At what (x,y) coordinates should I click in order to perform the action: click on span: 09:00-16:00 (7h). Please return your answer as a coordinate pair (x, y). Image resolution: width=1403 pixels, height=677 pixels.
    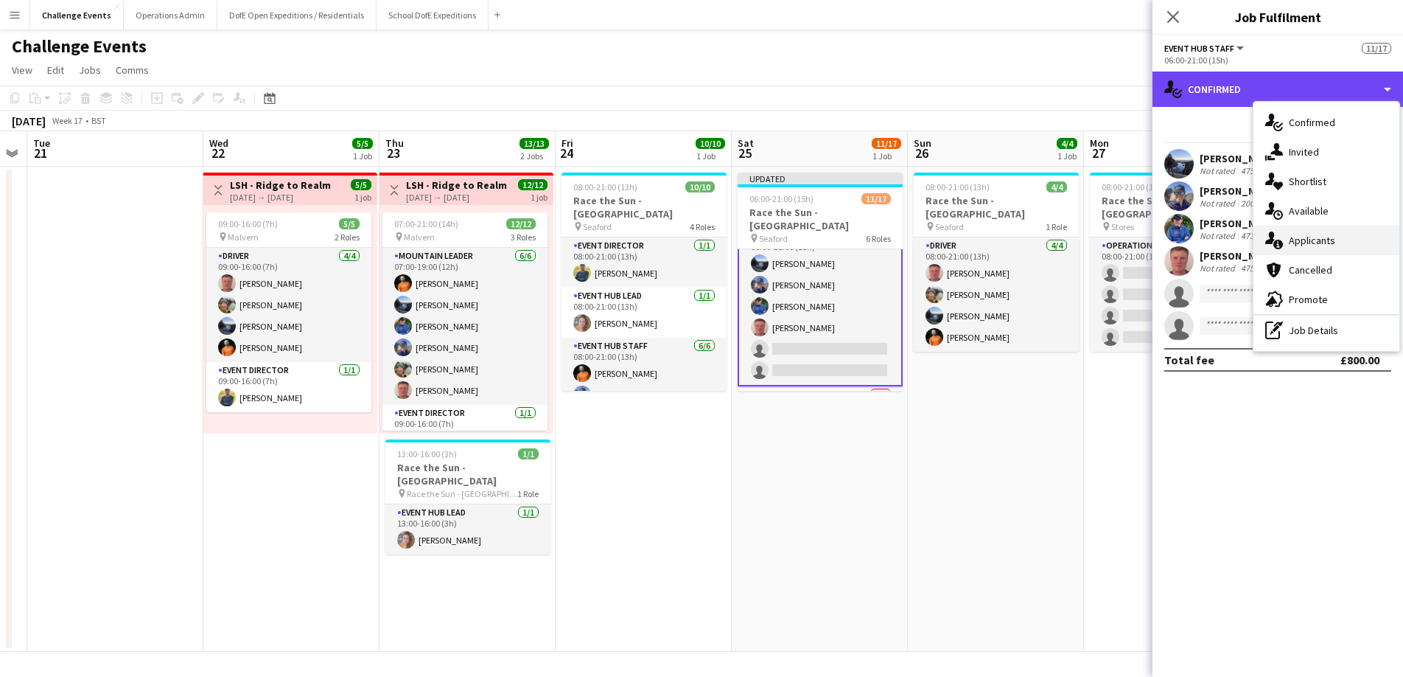
    Looking at the image, I should click on (248, 223).